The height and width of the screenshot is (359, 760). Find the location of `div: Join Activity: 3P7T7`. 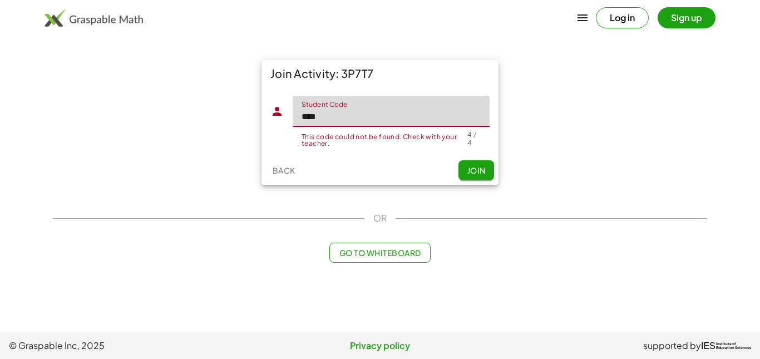

div: Join Activity: 3P7T7 is located at coordinates (380, 73).